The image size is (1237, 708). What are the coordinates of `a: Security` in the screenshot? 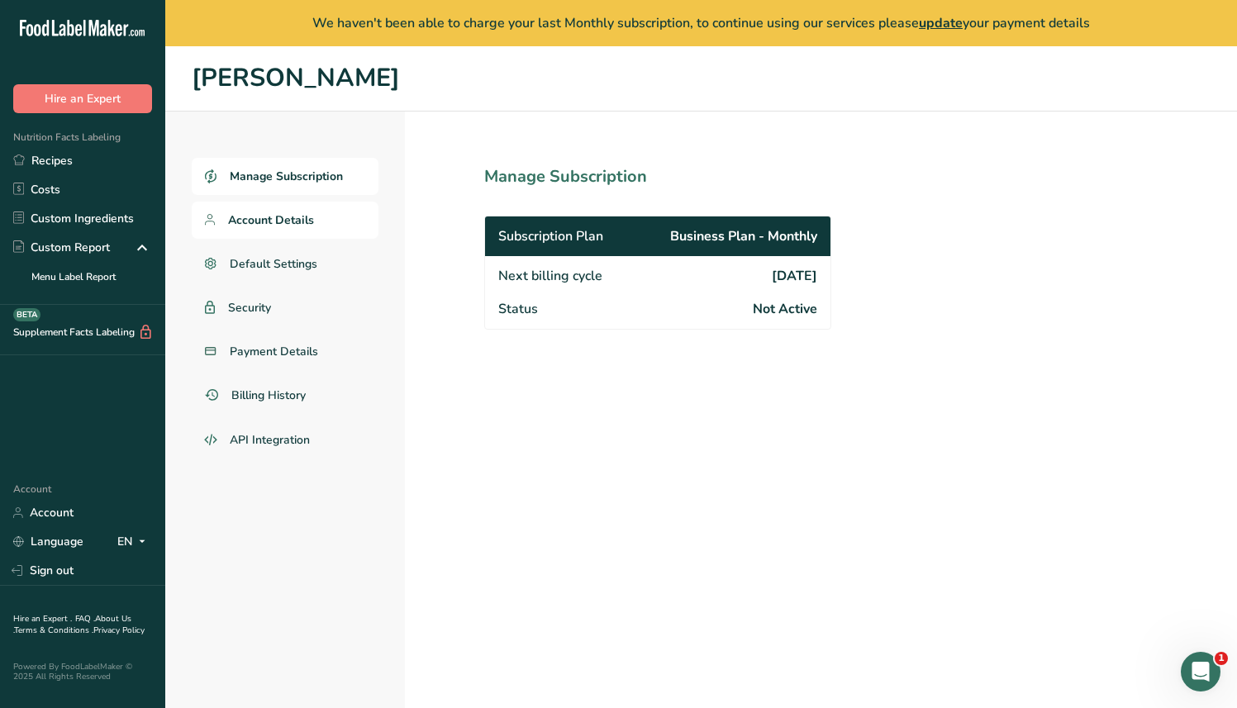 It's located at (285, 307).